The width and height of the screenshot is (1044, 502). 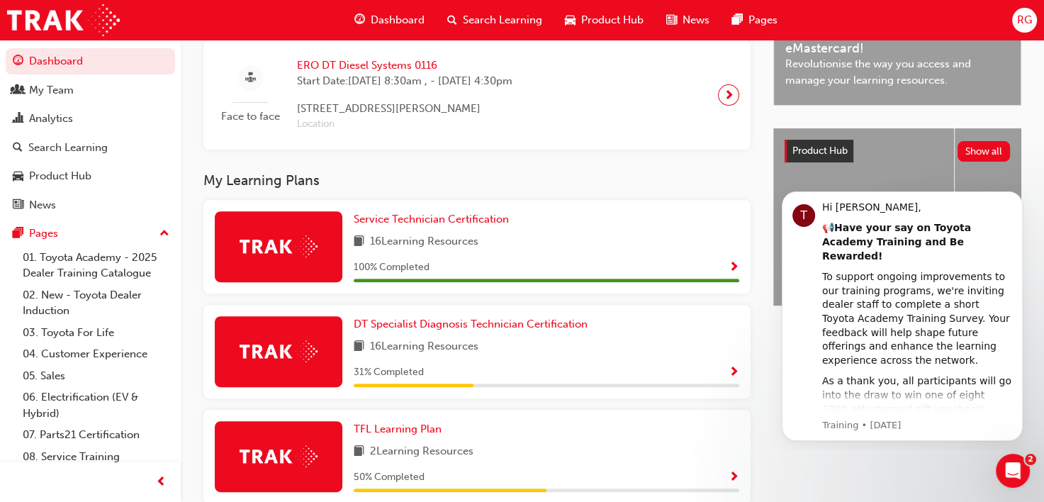 What do you see at coordinates (60, 176) in the screenshot?
I see `div: Product Hub` at bounding box center [60, 176].